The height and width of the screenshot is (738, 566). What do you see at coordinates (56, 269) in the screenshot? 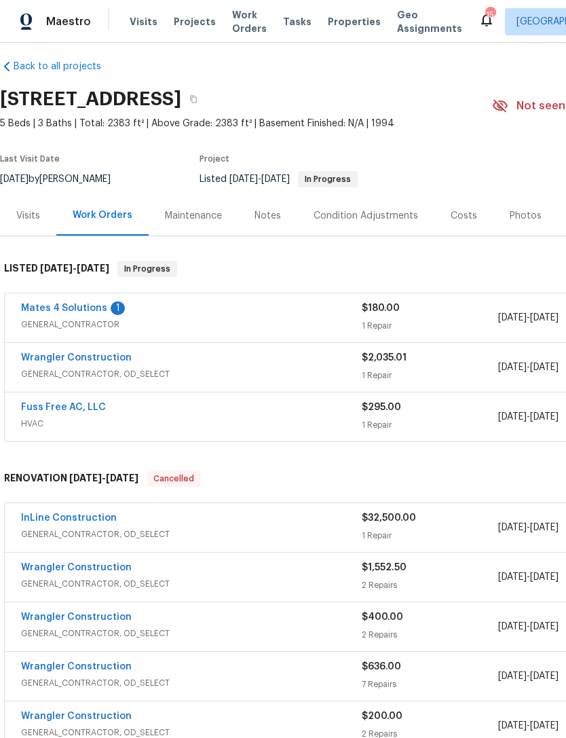
I see `h6: LISTED` at bounding box center [56, 269].